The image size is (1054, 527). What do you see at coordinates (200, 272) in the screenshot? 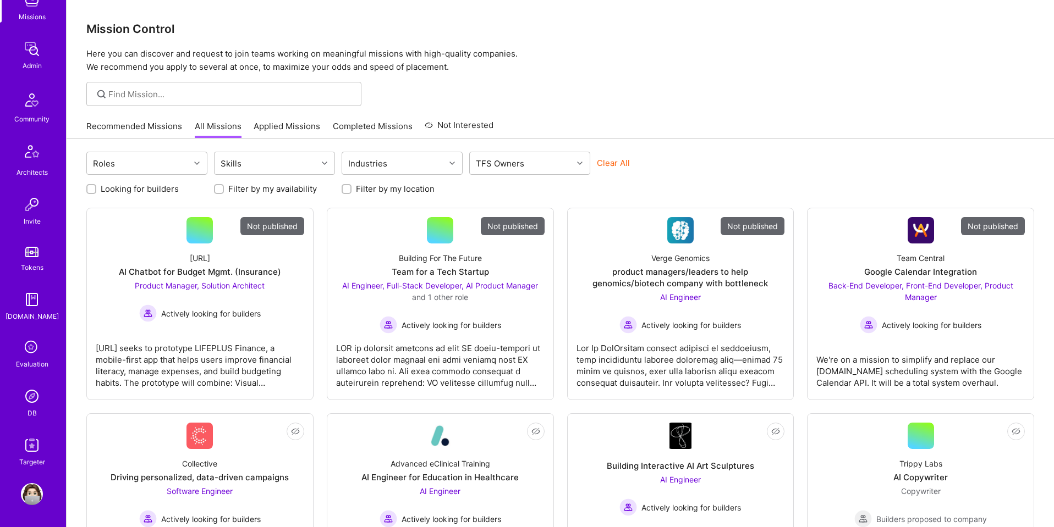
I see `div: AI Chatbot for Budget Mgmt. (Insurance)` at bounding box center [200, 272].